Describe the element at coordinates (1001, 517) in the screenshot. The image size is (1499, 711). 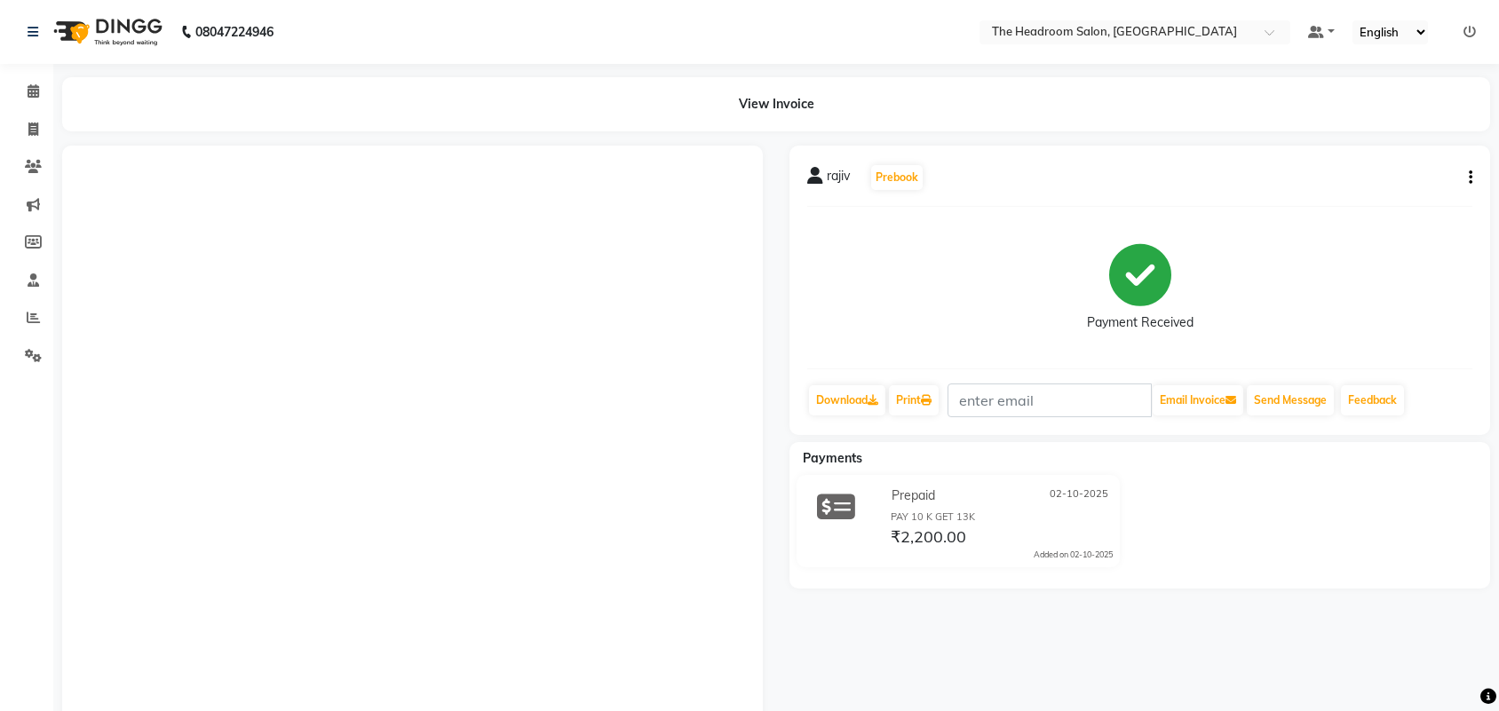
I see `div: PAY 10 K GET 13K` at that location.